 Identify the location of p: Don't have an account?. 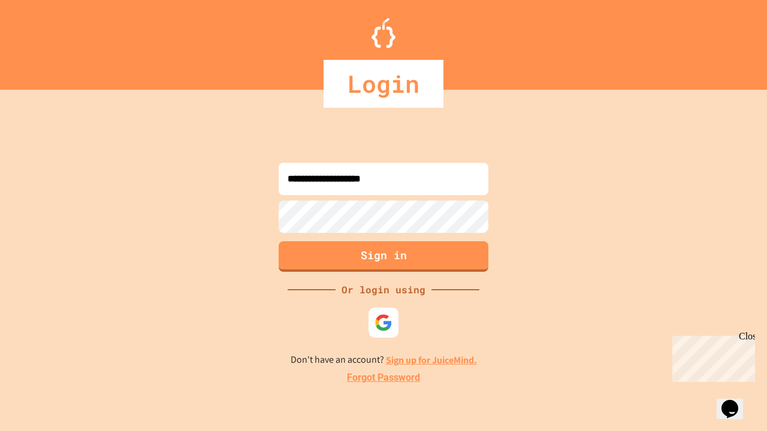
(383, 360).